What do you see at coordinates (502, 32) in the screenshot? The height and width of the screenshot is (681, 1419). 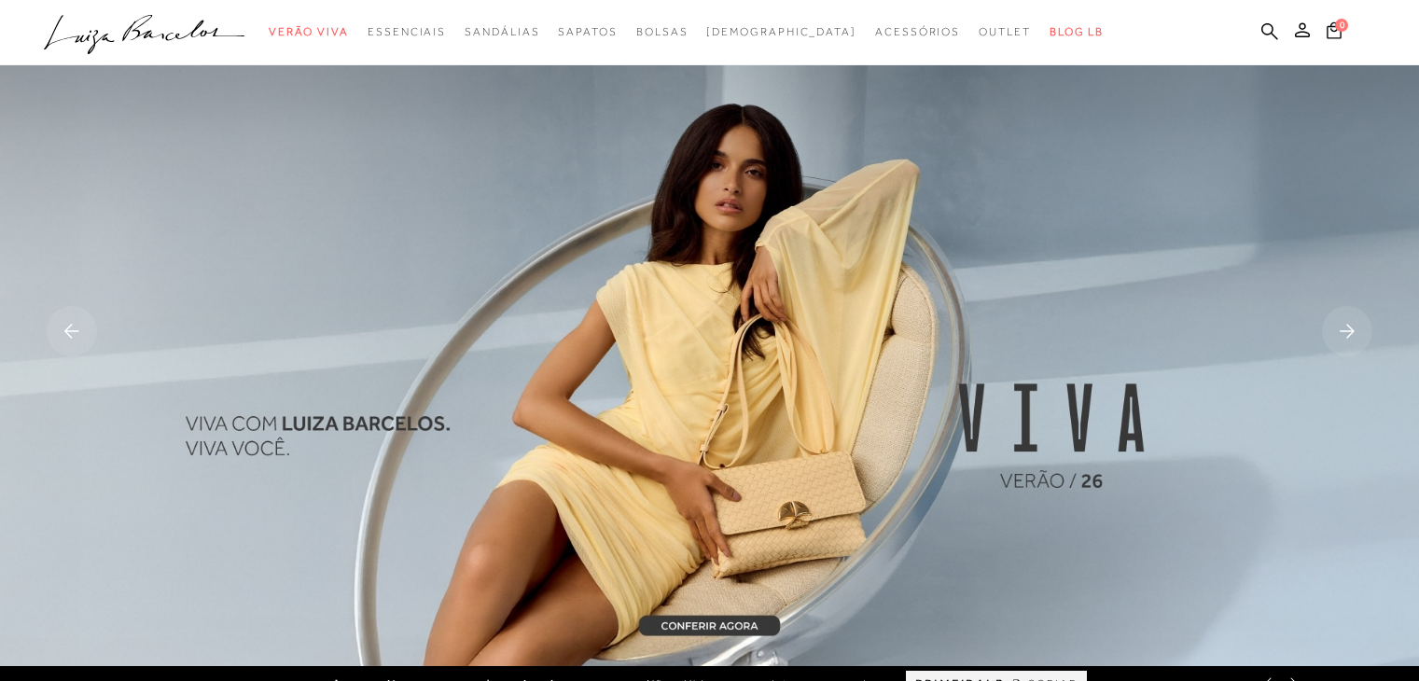 I see `span: Sandálias` at bounding box center [502, 32].